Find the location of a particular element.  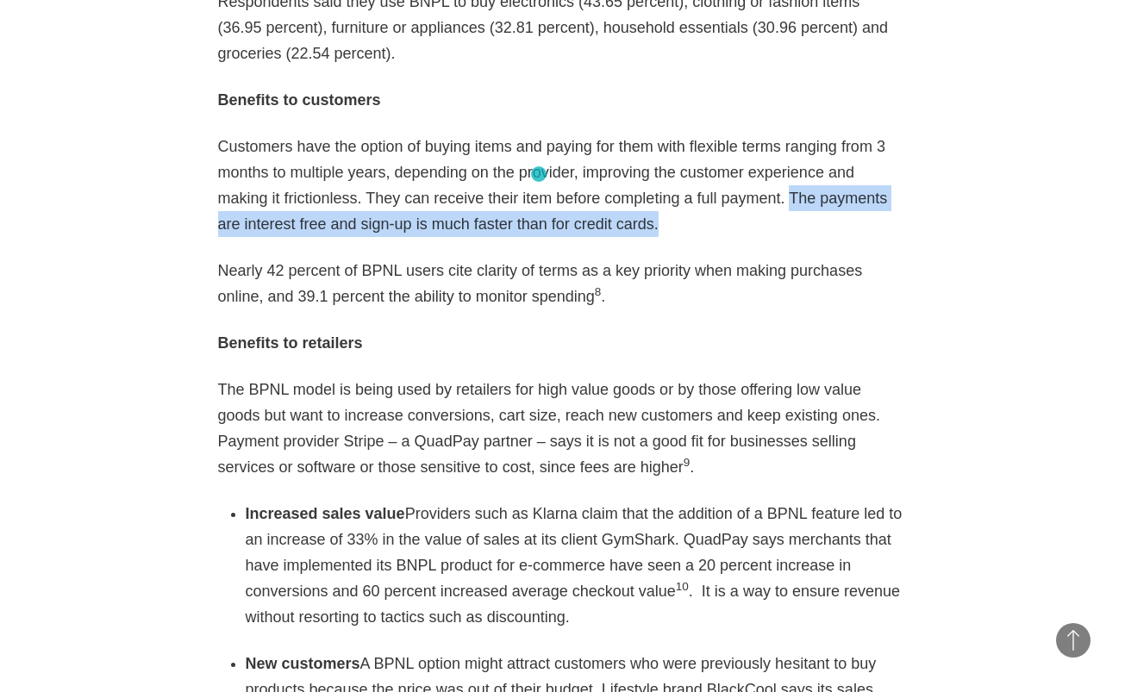

button: Back to Top is located at coordinates (1074, 641).